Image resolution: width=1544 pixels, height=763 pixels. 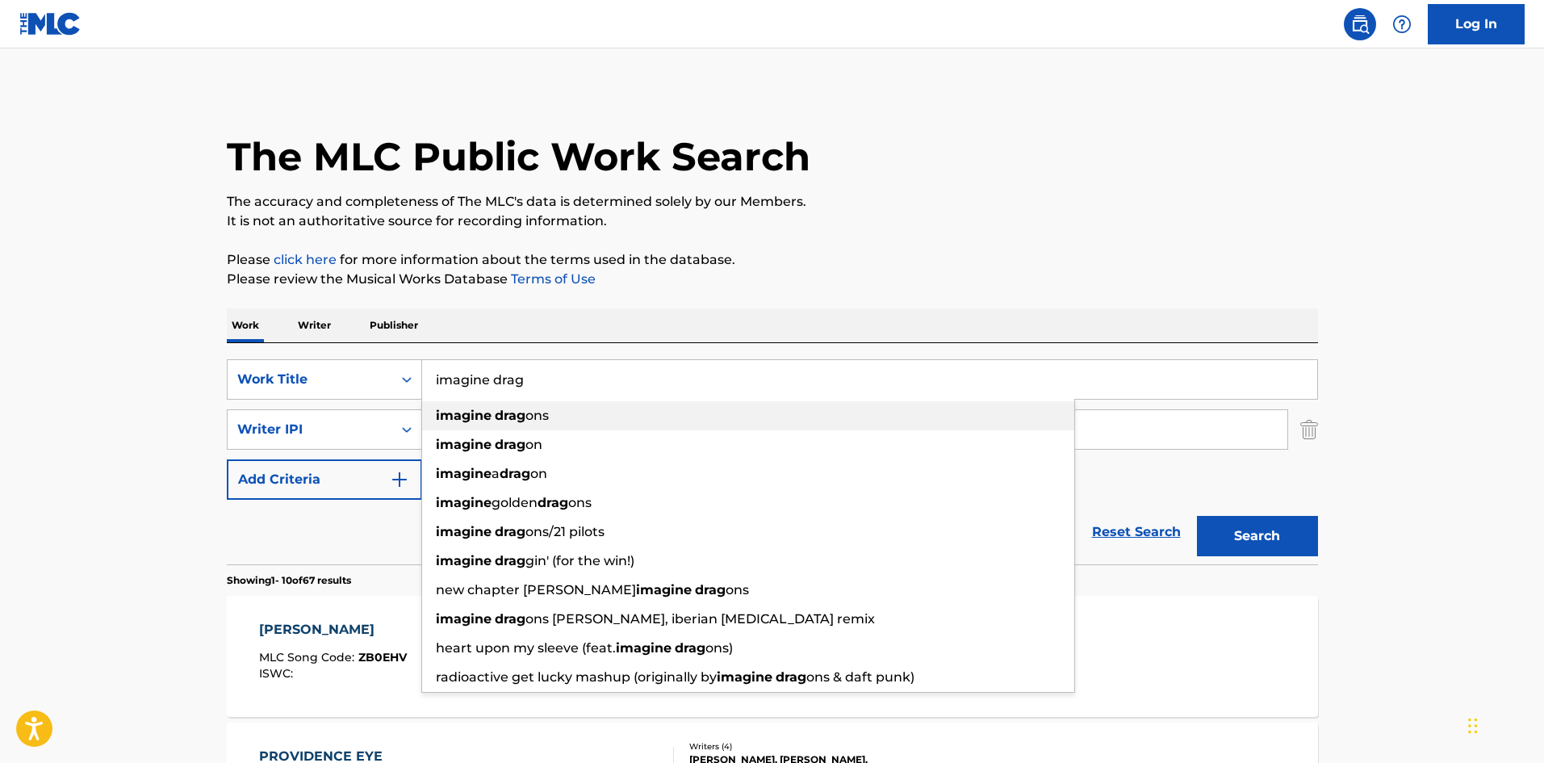 What do you see at coordinates (1309, 429) in the screenshot?
I see `img: Delete Criterion` at bounding box center [1309, 429].